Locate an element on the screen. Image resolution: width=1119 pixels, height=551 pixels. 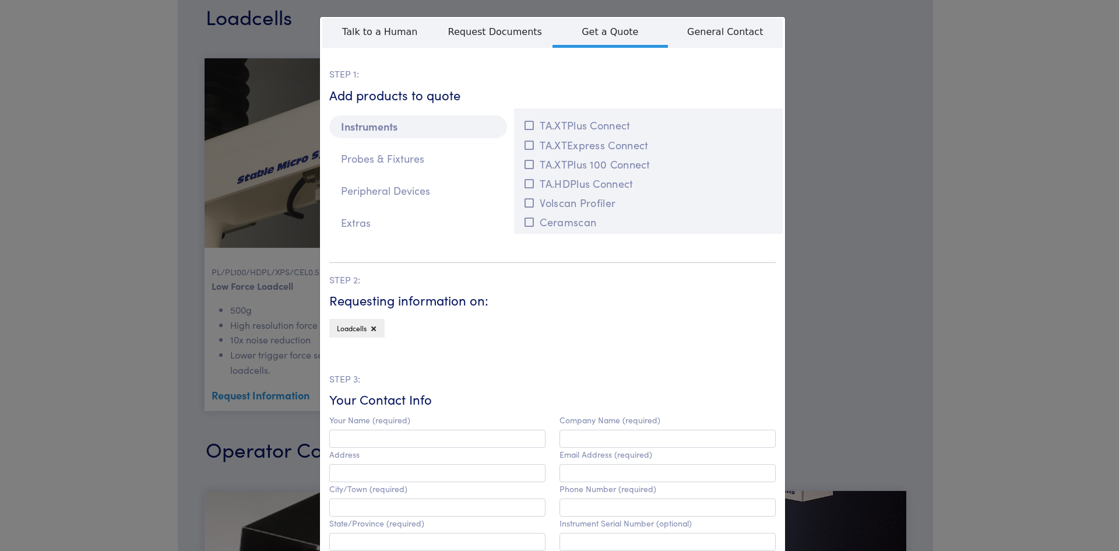
label: Instrument Serial Number (optional) is located at coordinates (626, 523).